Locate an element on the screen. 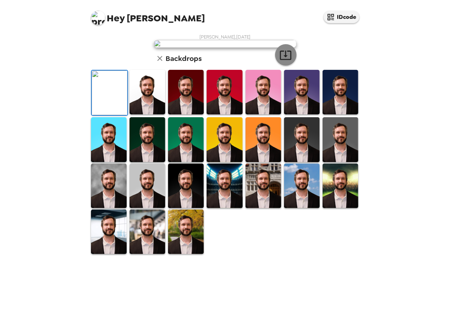 This screenshot has height=310, width=450. h6: Backdrops is located at coordinates (184, 59).